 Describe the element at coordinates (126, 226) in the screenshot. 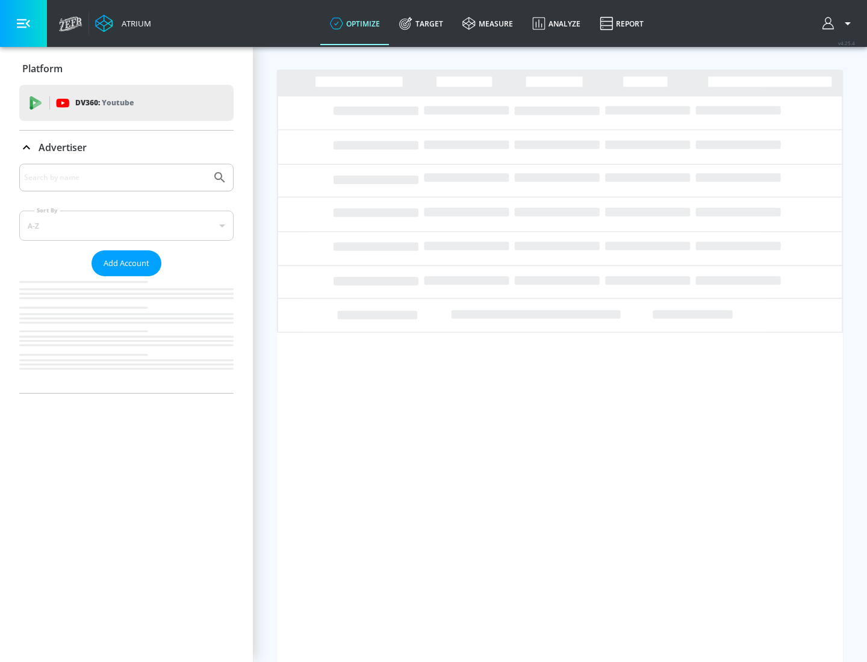

I see `div: A-Z` at that location.